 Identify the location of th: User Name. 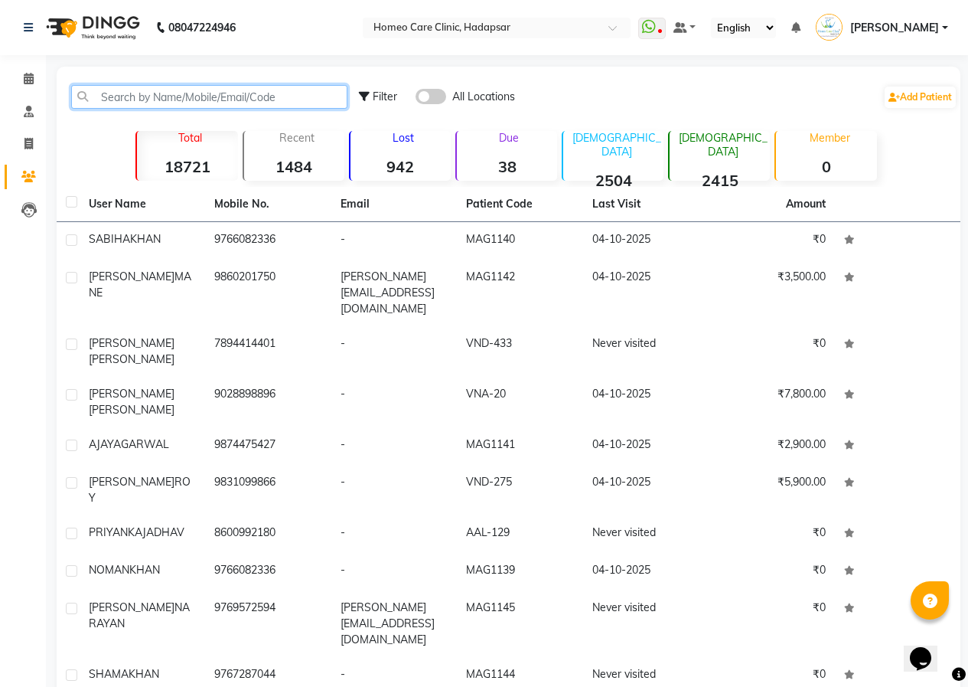
(142, 204).